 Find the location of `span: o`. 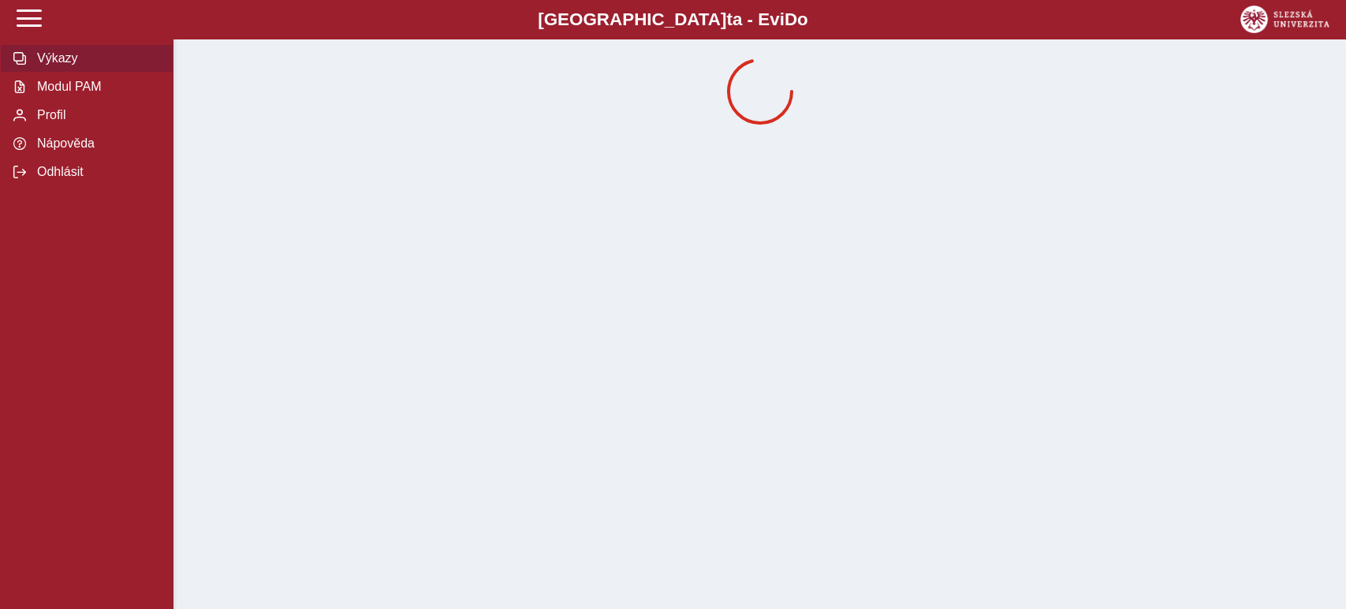

span: o is located at coordinates (803, 19).